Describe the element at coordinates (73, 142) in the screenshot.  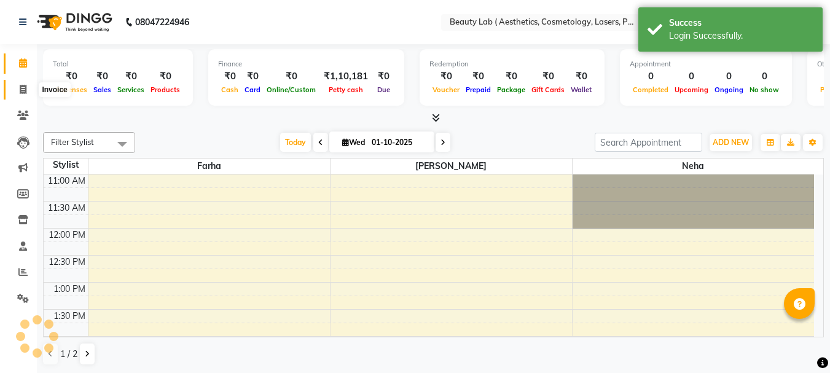
I see `span: Filter Stylist` at that location.